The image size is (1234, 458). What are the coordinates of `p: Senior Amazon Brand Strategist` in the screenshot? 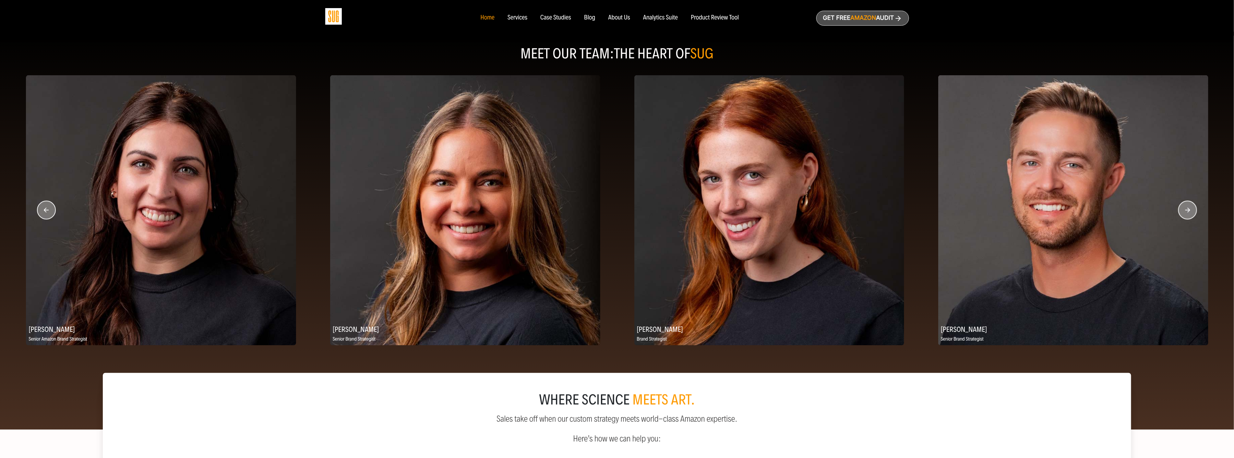 It's located at (161, 340).